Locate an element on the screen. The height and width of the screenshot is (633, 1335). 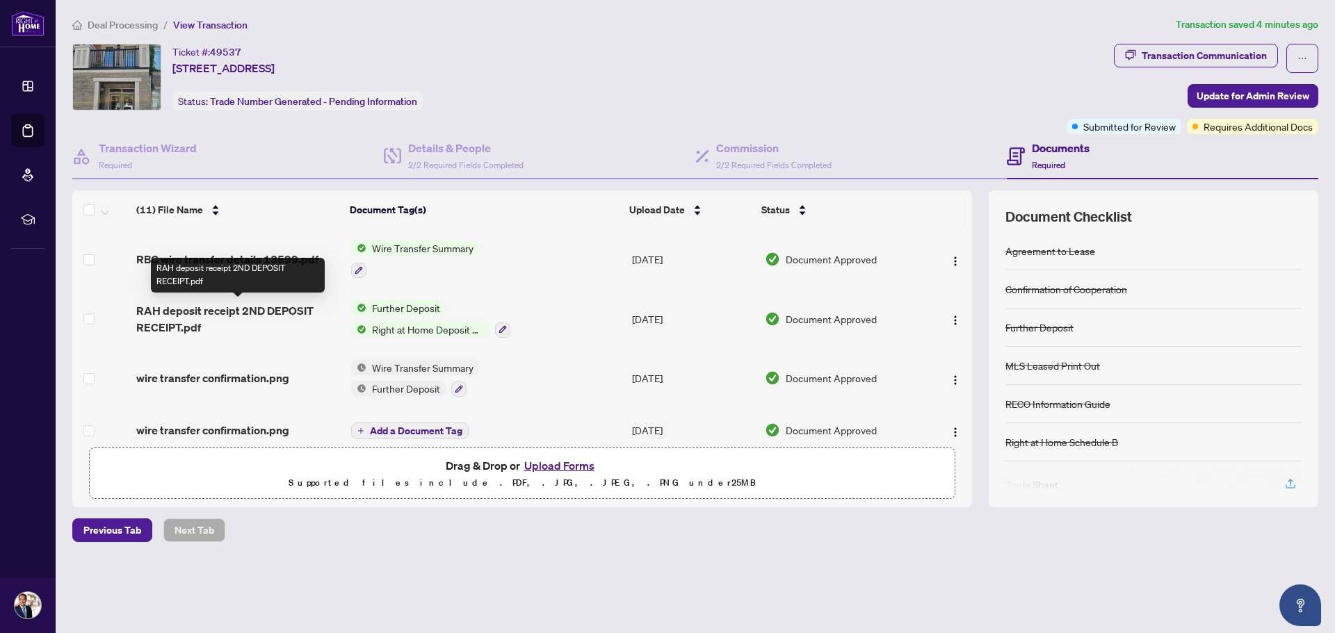
p: Supported files include .PDF, .JPG, .JPEG, .PNG under 25 MB is located at coordinates (522, 483).